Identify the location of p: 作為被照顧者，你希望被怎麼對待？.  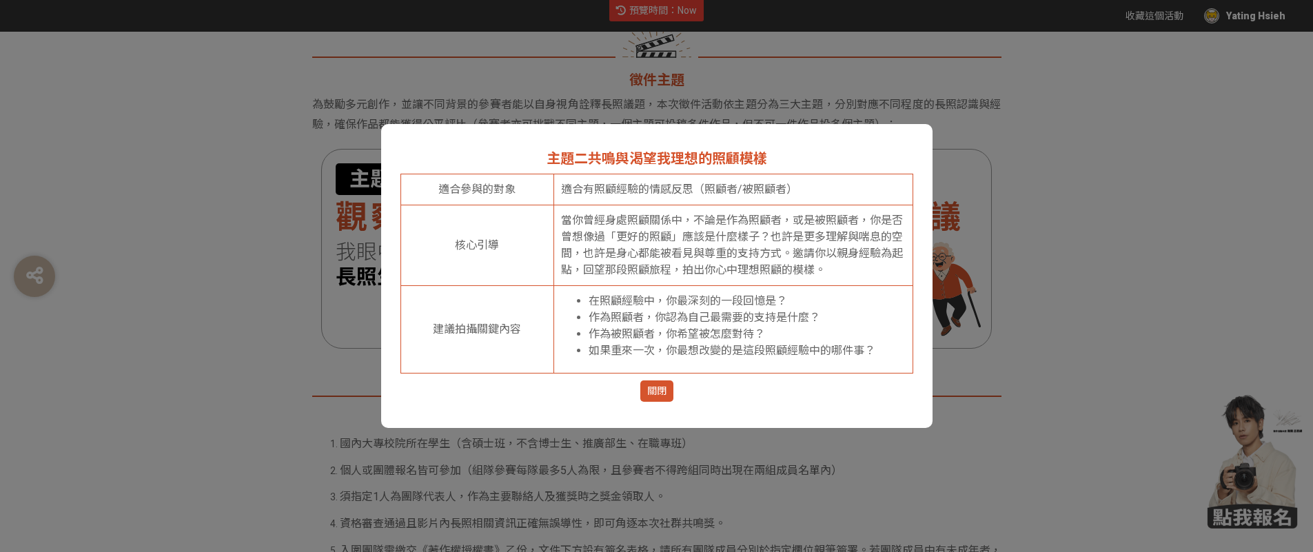
(746, 334).